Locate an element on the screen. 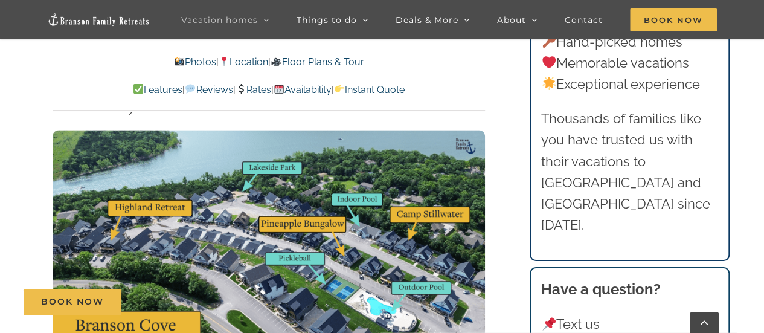  a: Location is located at coordinates (244, 62).